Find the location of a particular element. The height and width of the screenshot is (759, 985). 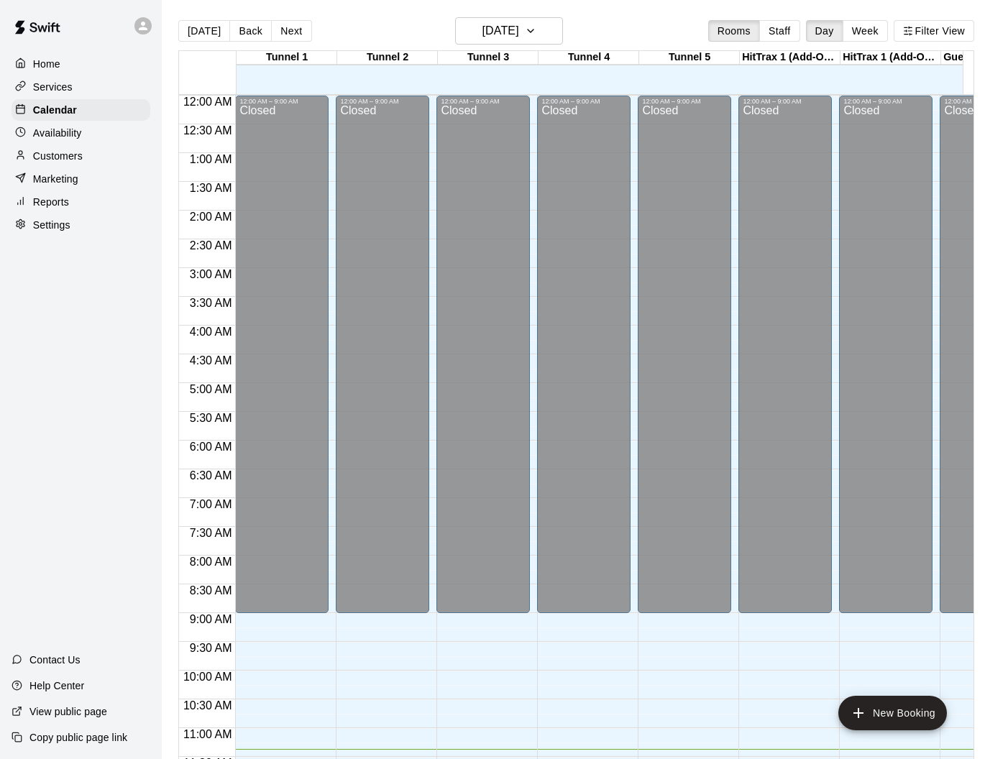

a: Availability is located at coordinates (81, 133).